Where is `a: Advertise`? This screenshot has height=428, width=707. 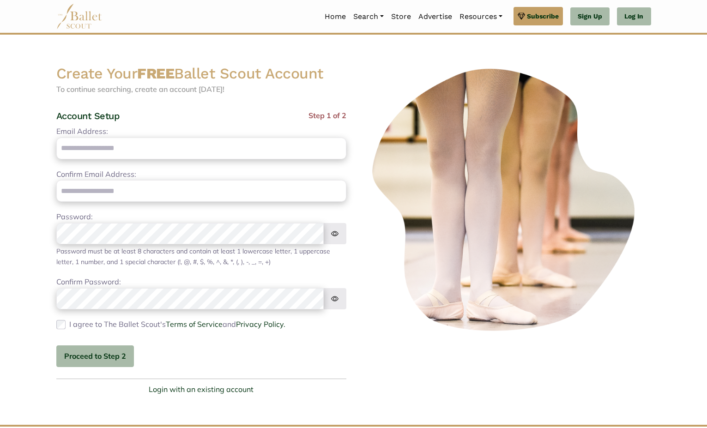
a: Advertise is located at coordinates (435, 17).